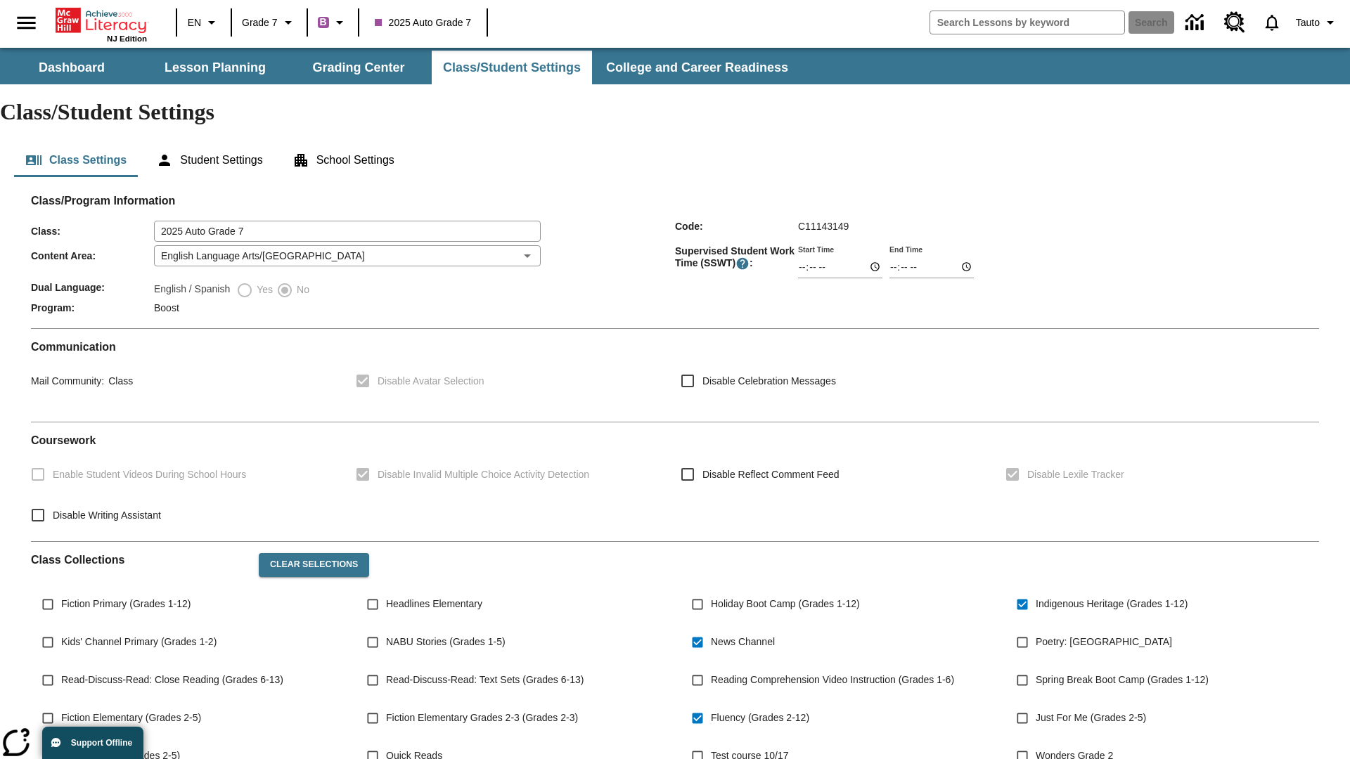 Image resolution: width=1350 pixels, height=759 pixels. Describe the element at coordinates (423, 22) in the screenshot. I see `span: 2025 Auto Grade 7` at that location.